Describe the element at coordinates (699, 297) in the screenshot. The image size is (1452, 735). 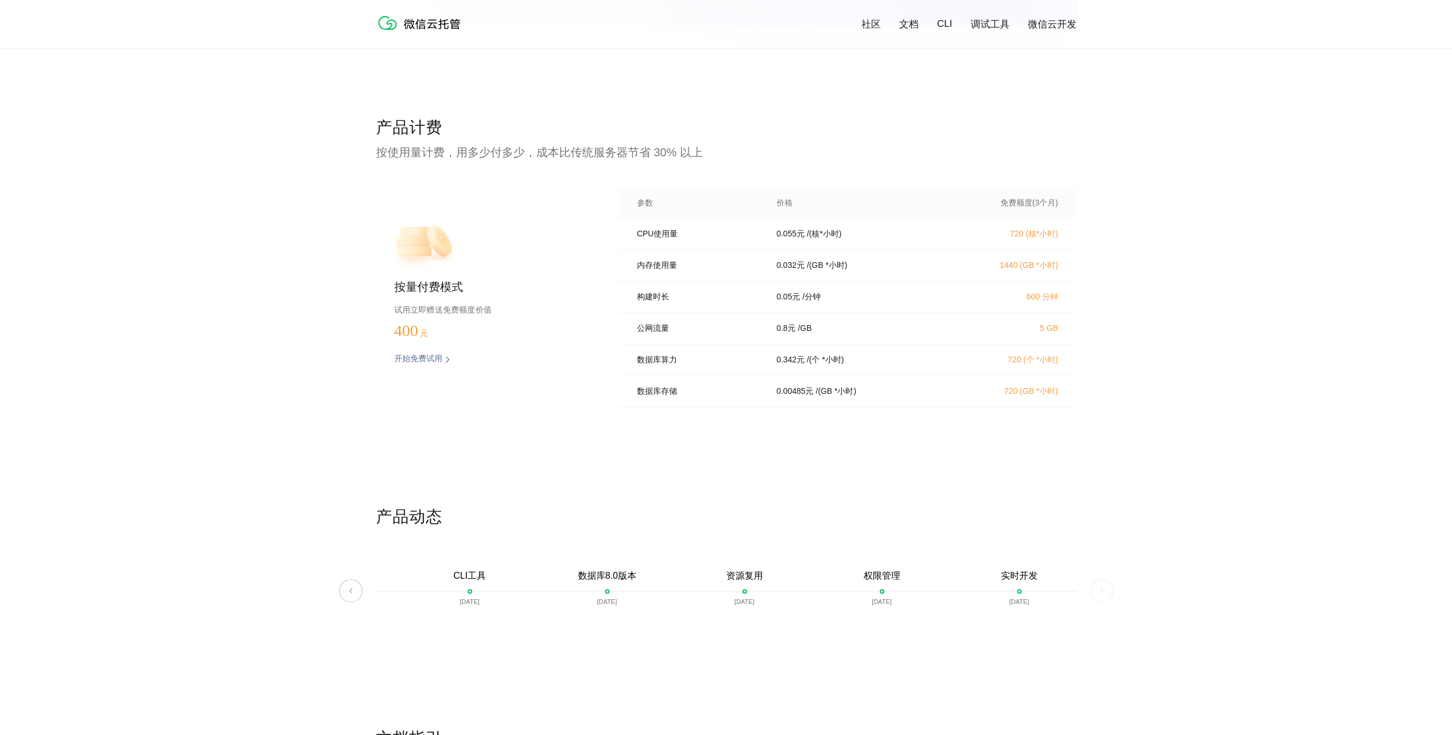
I see `p: 构建时长` at that location.